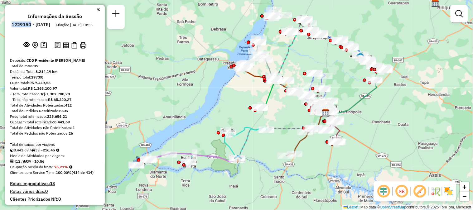 The image size is (473, 210). What do you see at coordinates (12, 162) in the screenshot?
I see `i: Total de Atividades` at bounding box center [12, 162].